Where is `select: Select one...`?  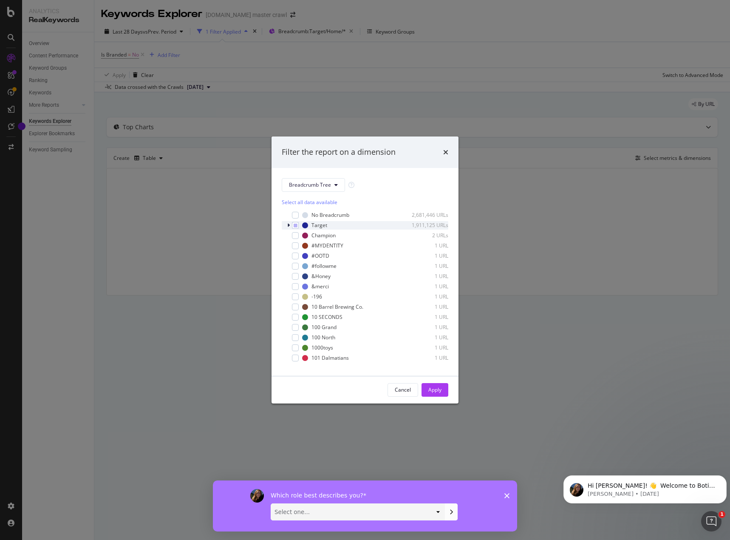
select: Select one... is located at coordinates (145, 31).